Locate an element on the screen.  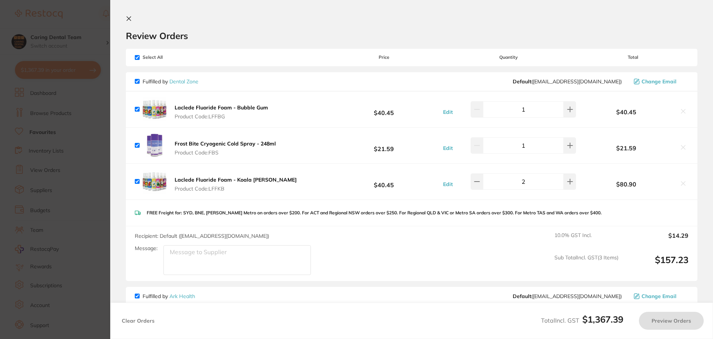
label: Message: is located at coordinates (146, 248).